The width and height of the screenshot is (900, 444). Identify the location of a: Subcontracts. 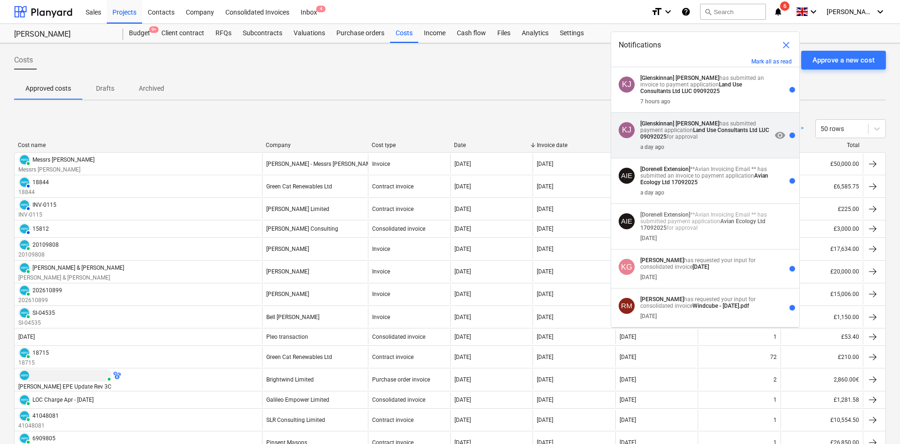
(262, 33).